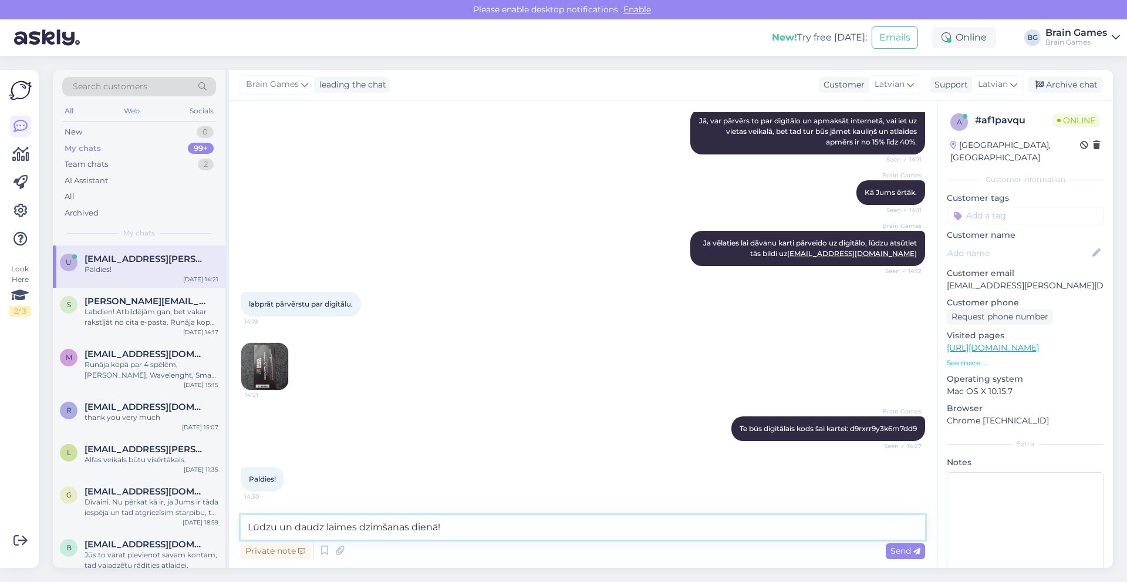 The height and width of the screenshot is (582, 1127). I want to click on p: Customer tags, so click(1025, 198).